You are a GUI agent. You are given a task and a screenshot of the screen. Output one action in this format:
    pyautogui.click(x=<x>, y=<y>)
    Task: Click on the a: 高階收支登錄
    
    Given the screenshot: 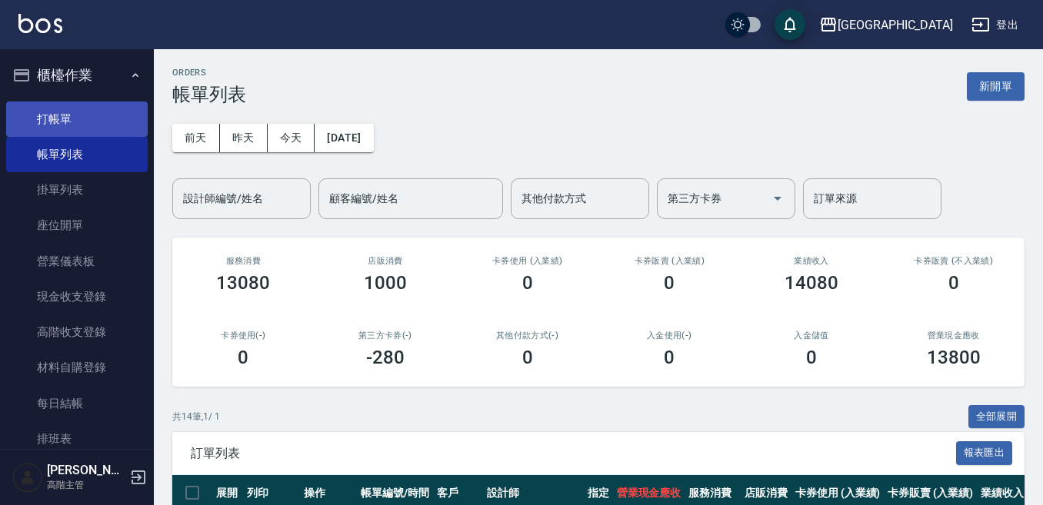 What is the action you would take?
    pyautogui.click(x=77, y=332)
    